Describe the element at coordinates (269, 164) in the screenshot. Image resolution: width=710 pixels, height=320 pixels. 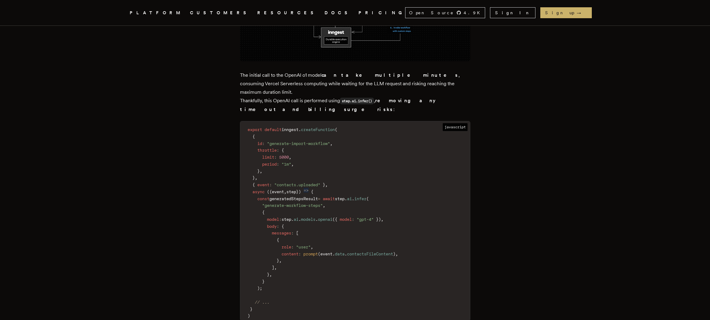
I see `span: period` at that location.